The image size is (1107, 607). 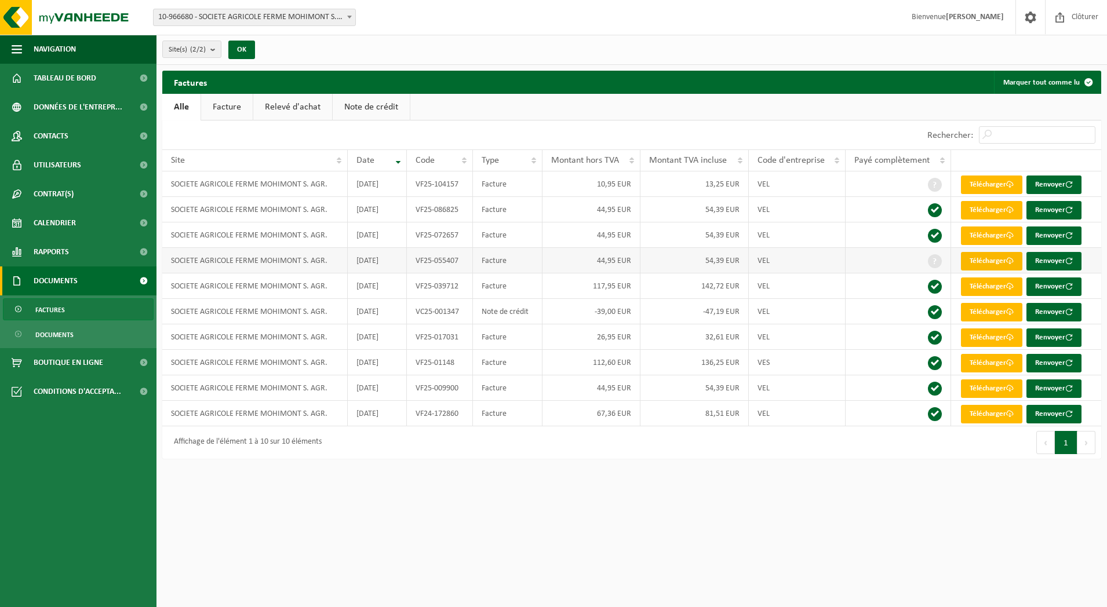 I want to click on span: Documents, so click(x=56, y=281).